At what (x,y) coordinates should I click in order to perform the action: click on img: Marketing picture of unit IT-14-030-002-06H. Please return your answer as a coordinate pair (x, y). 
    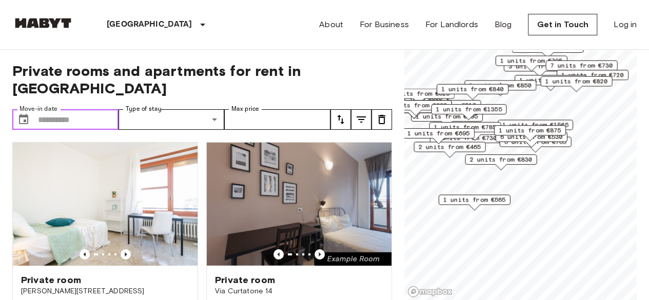
    Looking at the image, I should click on (299, 204).